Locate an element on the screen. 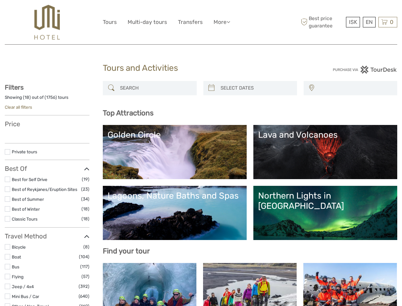  div: Lagoons, Nature Baths and Spas is located at coordinates (175, 195).